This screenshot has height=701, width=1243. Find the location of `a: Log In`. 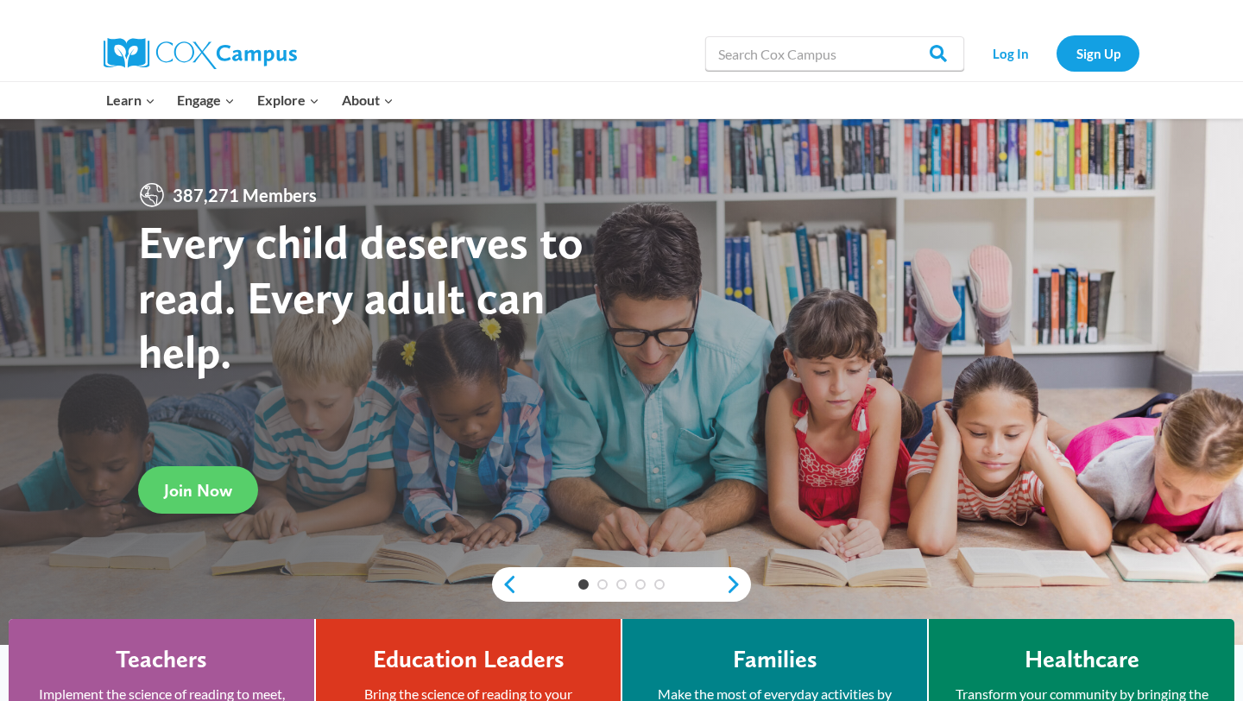

a: Log In is located at coordinates (1010, 53).